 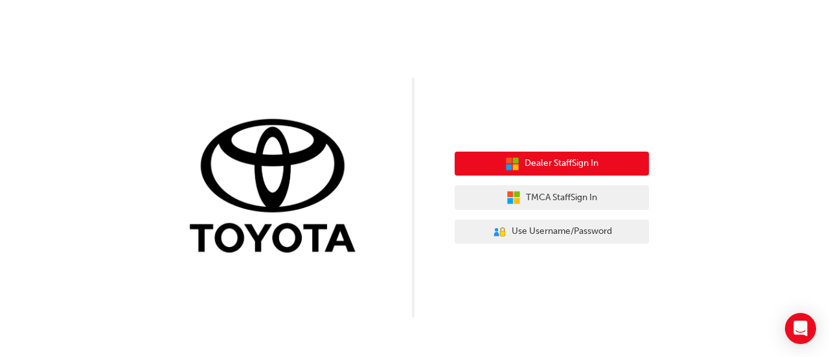 I want to click on button: Dealer StaffSign In, so click(x=552, y=164).